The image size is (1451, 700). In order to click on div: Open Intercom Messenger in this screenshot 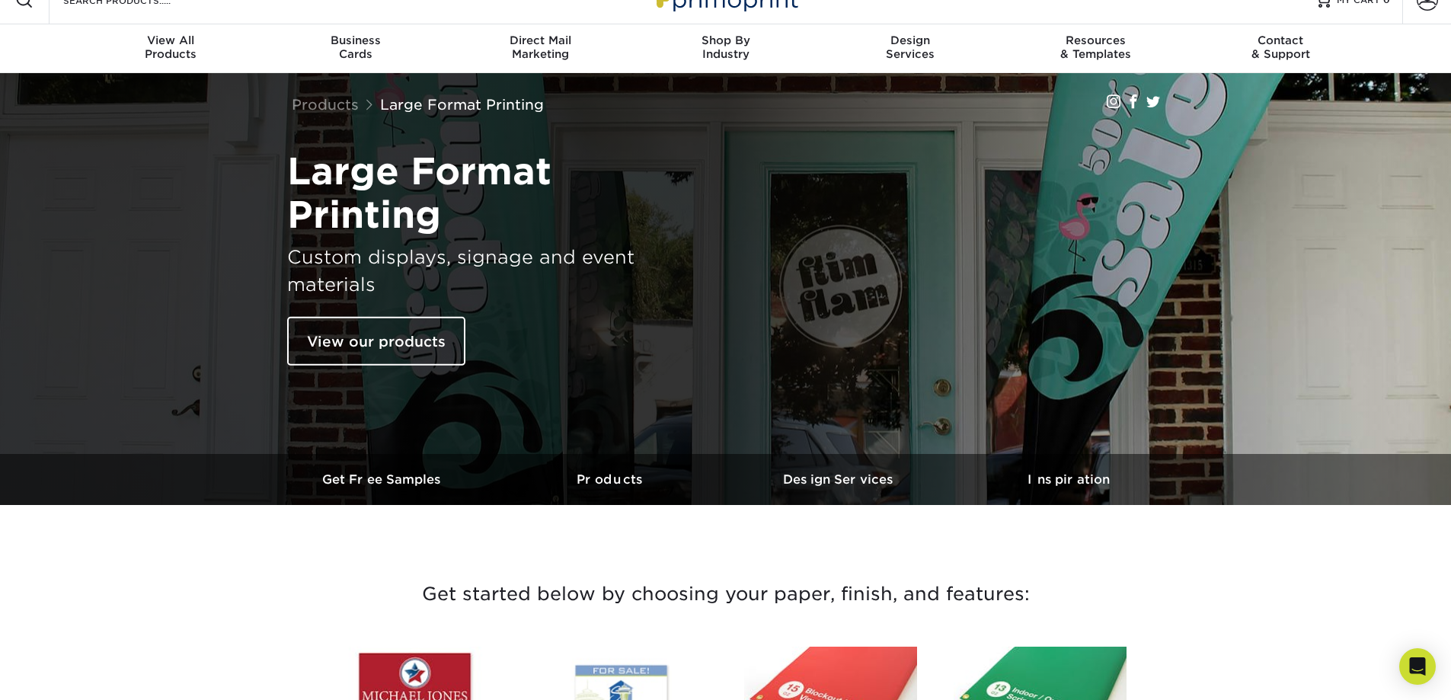, I will do `click(1418, 667)`.